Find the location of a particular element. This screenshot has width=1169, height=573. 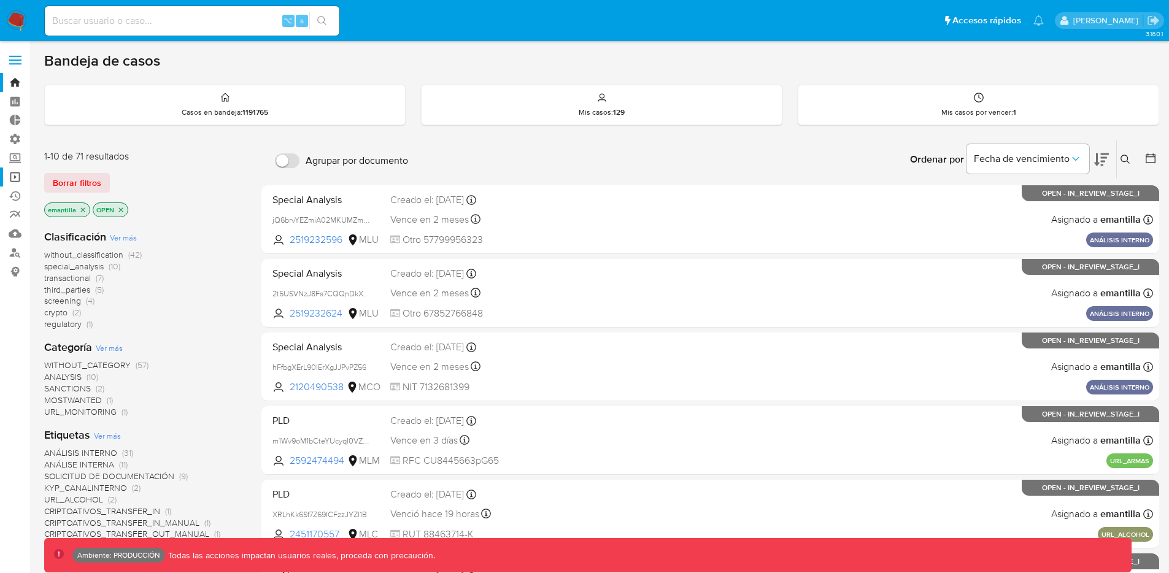

button: search-icon is located at coordinates (322, 21).